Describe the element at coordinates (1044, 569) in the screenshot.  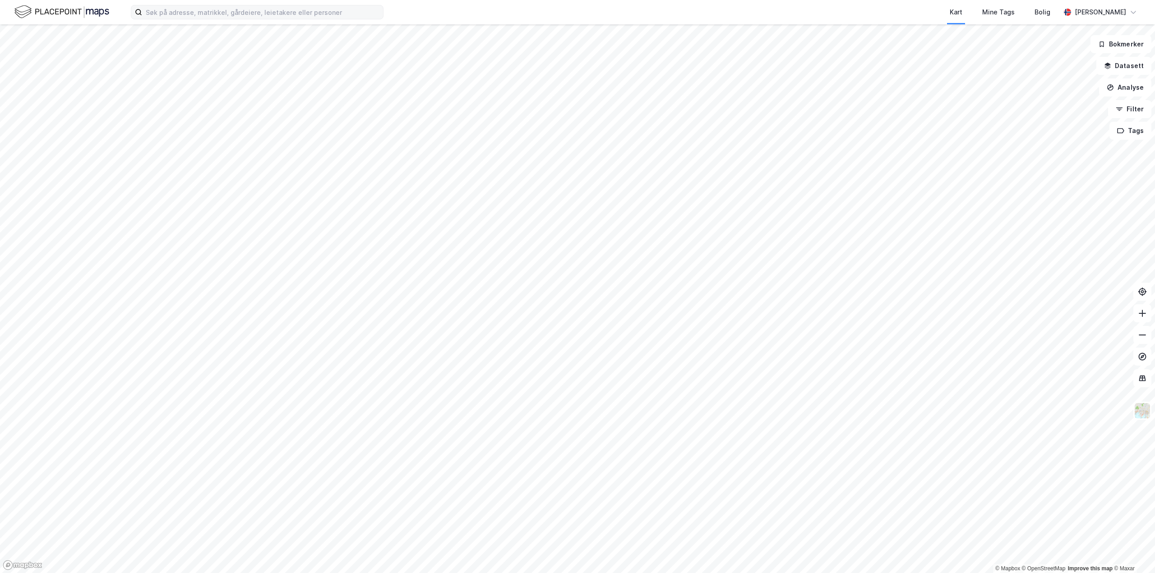
I see `a: OpenStreetMap` at that location.